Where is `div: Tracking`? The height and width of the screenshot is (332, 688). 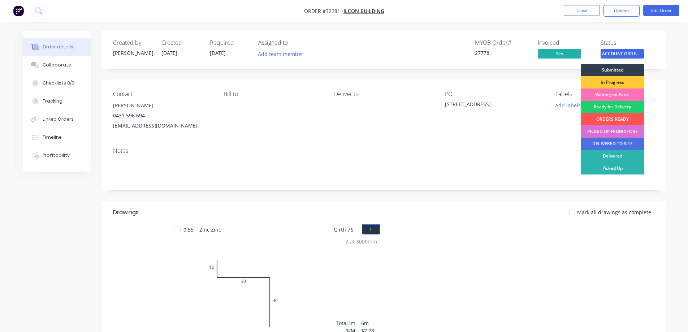
div: Tracking is located at coordinates (52, 101).